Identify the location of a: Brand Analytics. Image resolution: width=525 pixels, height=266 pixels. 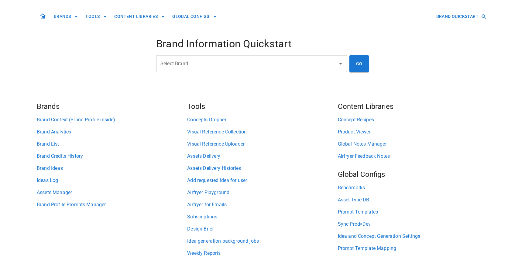
(112, 132).